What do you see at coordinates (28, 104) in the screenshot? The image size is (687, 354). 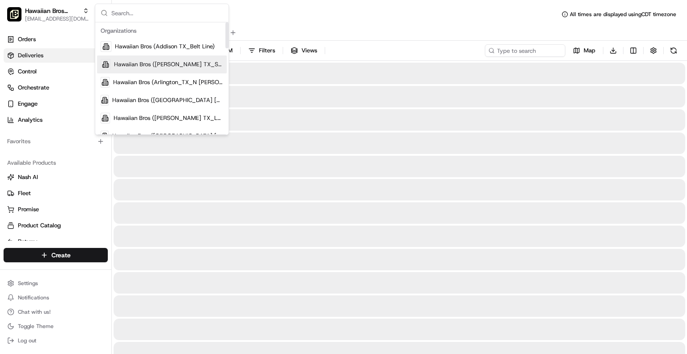 I see `span: Engage` at bounding box center [28, 104].